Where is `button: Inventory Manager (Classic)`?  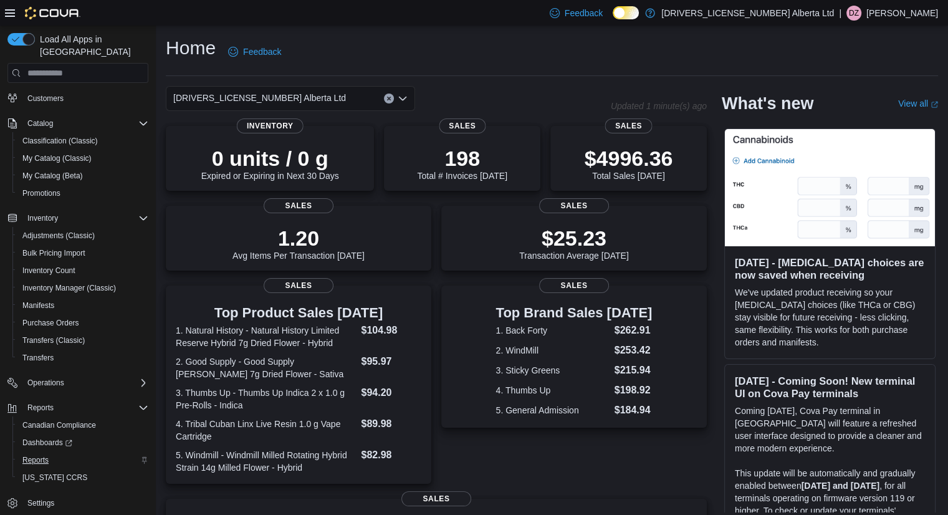 button: Inventory Manager (Classic) is located at coordinates (83, 288).